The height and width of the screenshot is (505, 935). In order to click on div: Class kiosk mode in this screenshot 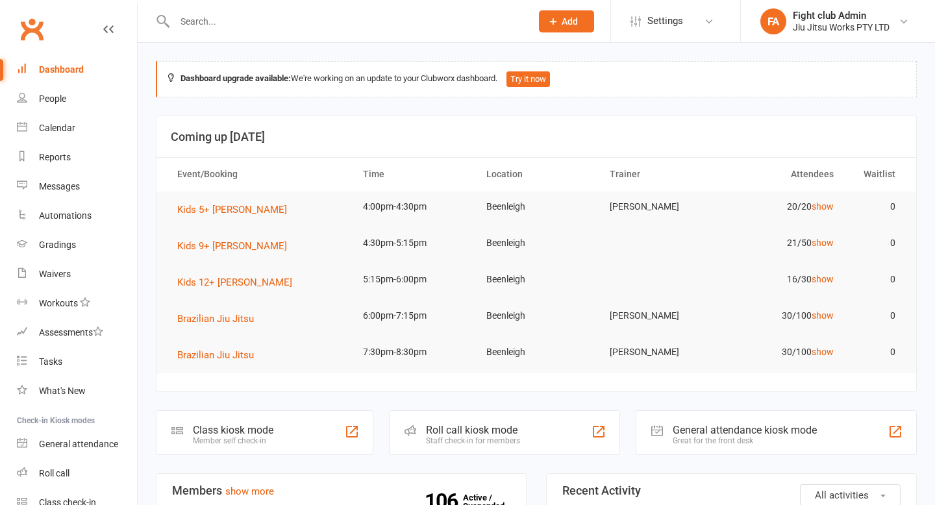, I will do `click(233, 430)`.